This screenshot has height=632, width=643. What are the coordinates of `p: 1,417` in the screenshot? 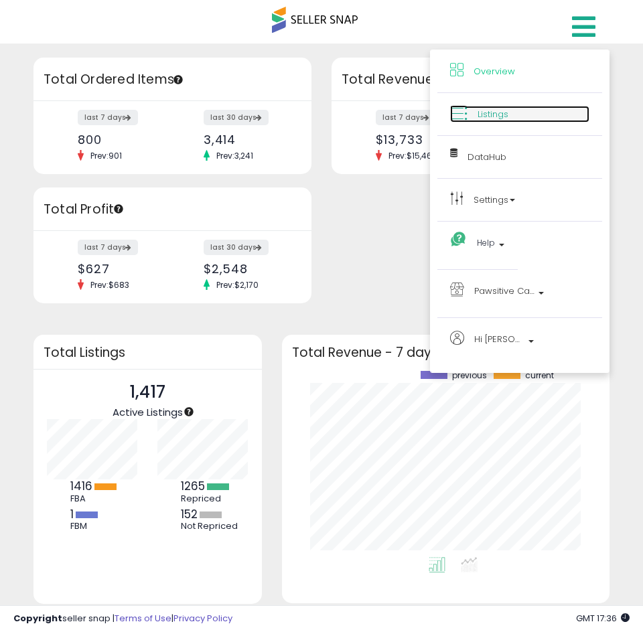 It's located at (147, 392).